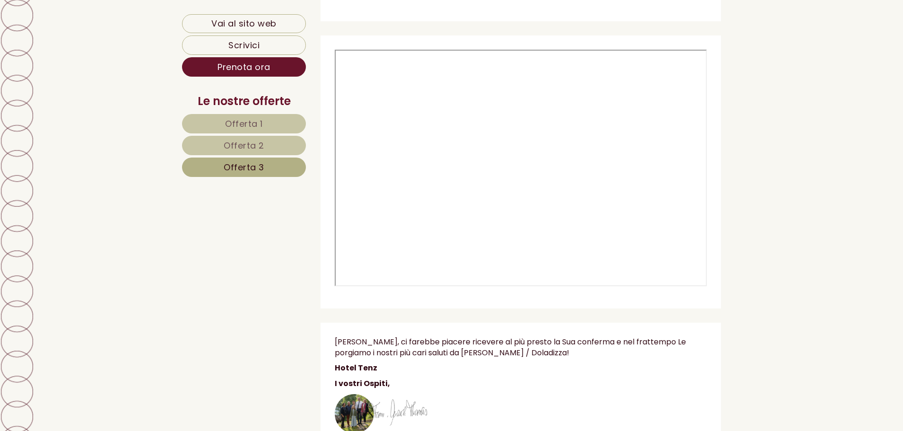 This screenshot has width=903, height=431. Describe the element at coordinates (244, 101) in the screenshot. I see `div: Le nostre offerte` at that location.